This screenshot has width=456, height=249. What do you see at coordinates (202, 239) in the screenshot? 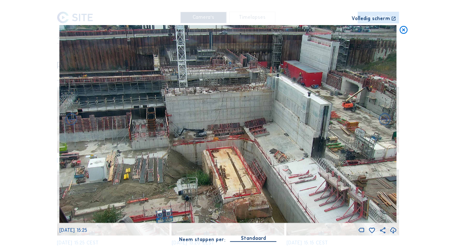
I see `div: Neem stappen per:` at bounding box center [202, 239].